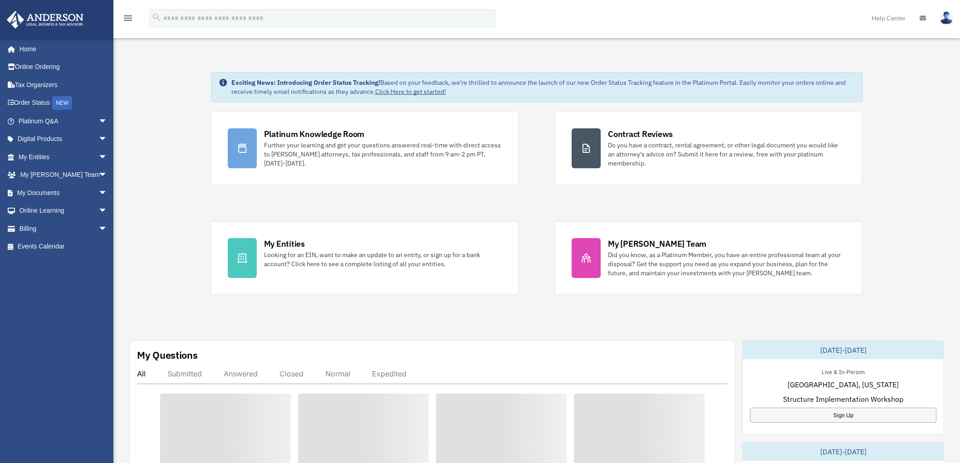 This screenshot has width=960, height=463. What do you see at coordinates (185, 374) in the screenshot?
I see `div: Submitted` at bounding box center [185, 374].